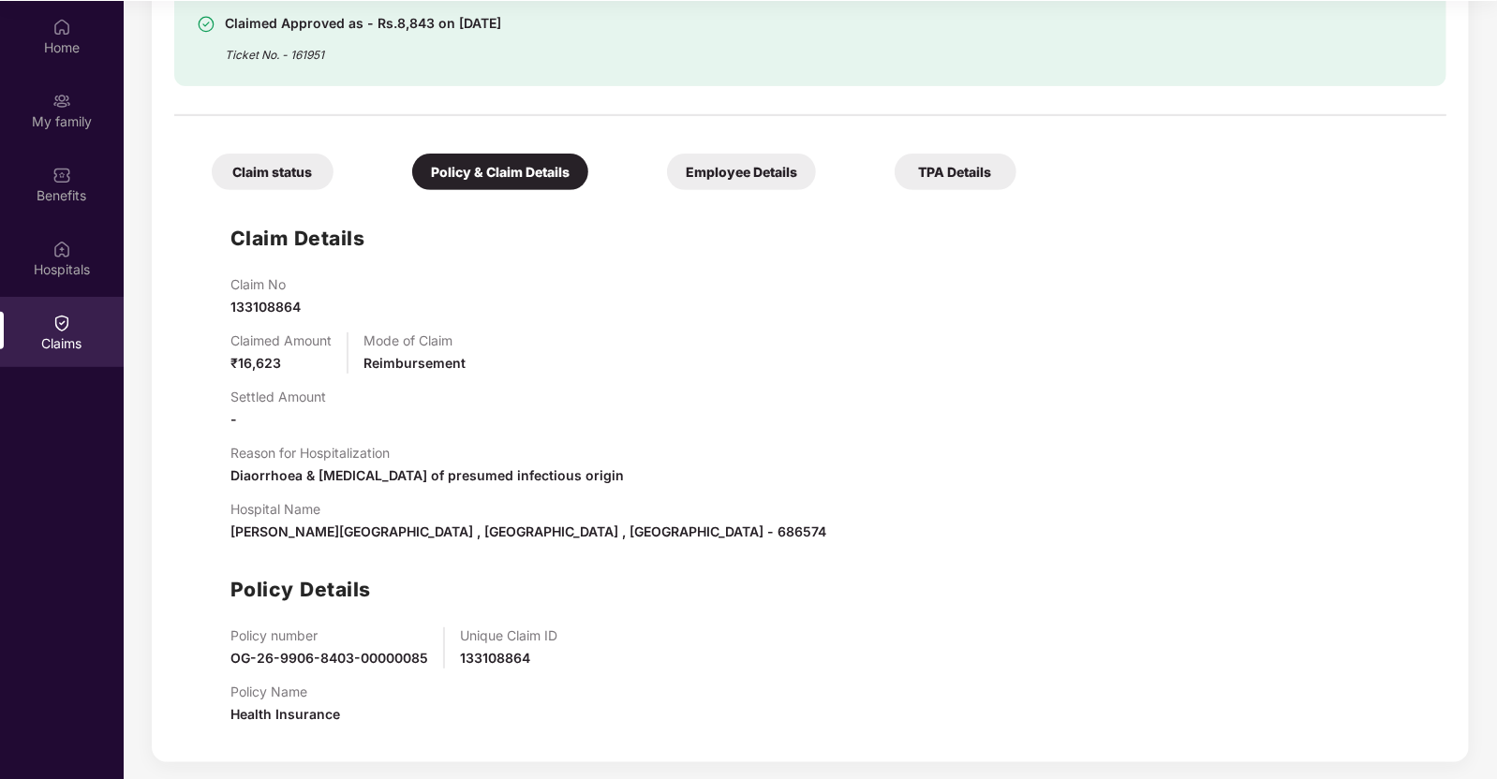 Image resolution: width=1497 pixels, height=779 pixels. What do you see at coordinates (62, 101) in the screenshot?
I see `img: svg+xml;base64,PHN2ZyB3aWR0aD0iMjAiIGhlaWdodD0iMjAiIHZpZXdCb3g9IjAgMCAyMCAyMCIgZmlsbD0ibm9uZSIgeG...` at bounding box center [62, 101].